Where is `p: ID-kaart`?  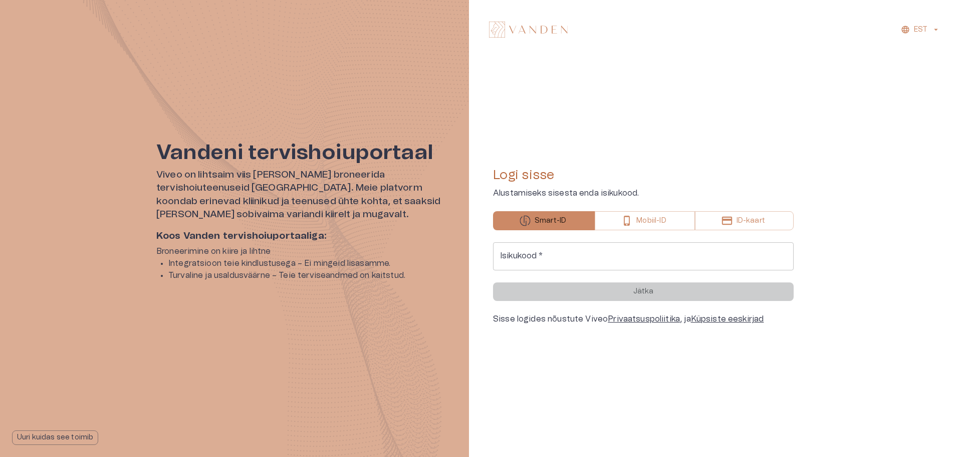
p: ID-kaart is located at coordinates (751, 221).